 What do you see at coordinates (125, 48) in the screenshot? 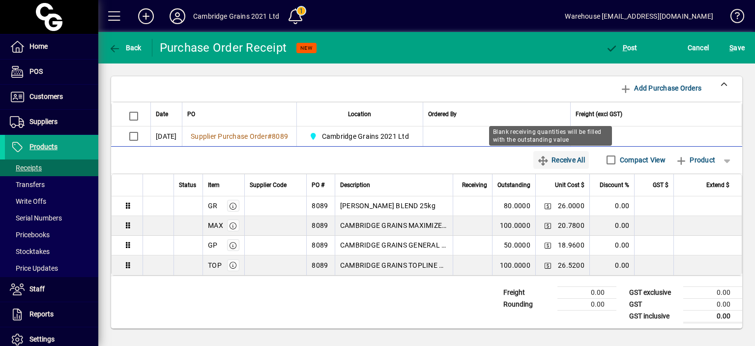
I see `app-page-header-button: Back` at bounding box center [125, 48].